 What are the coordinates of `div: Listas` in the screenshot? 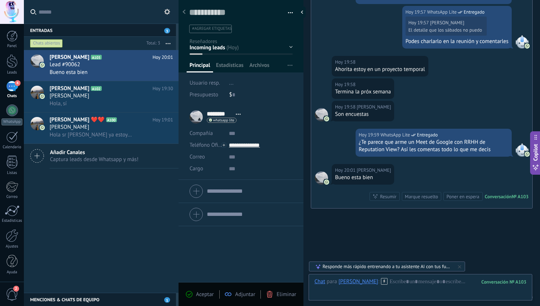 It's located at (12, 173).